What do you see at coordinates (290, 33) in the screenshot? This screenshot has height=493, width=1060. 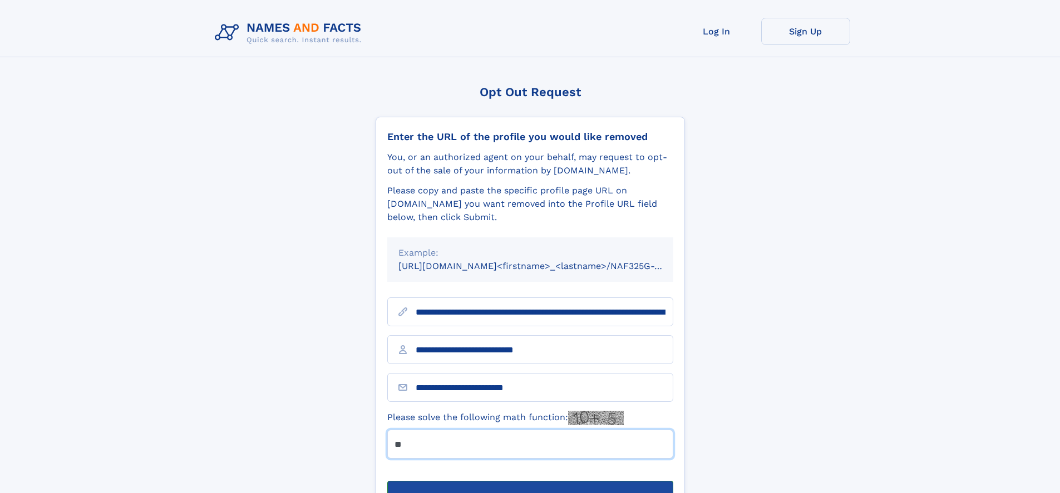 I see `img: Logo Names and Facts` at bounding box center [290, 33].